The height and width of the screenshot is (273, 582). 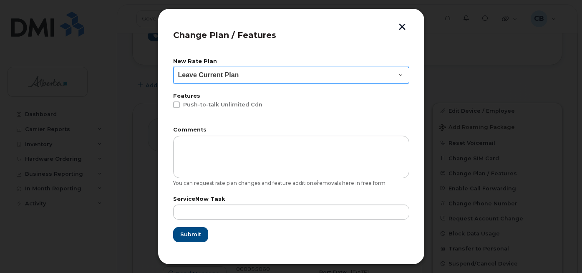 I want to click on label: Comments, so click(x=291, y=130).